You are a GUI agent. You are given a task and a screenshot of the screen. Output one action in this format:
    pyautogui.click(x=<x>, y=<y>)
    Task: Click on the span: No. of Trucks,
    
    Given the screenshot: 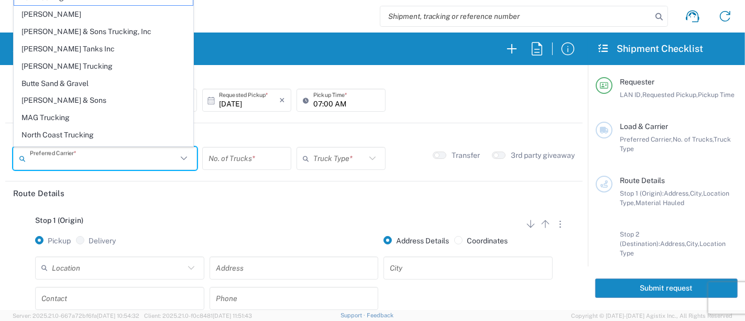 What is the action you would take?
    pyautogui.click(x=693, y=139)
    